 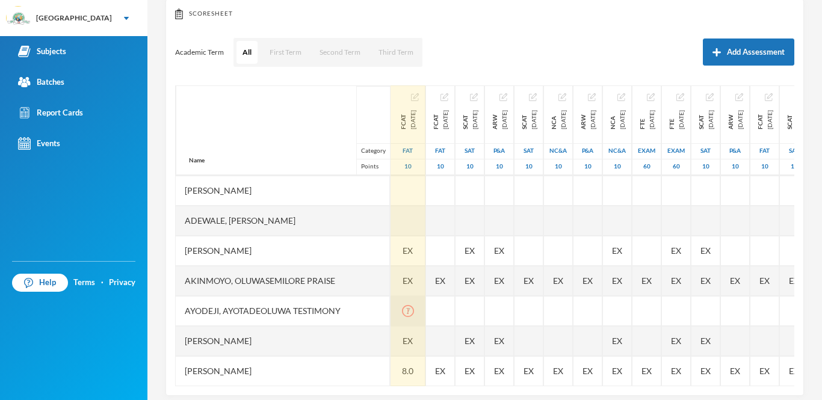 What do you see at coordinates (39, 143) in the screenshot?
I see `div: Events` at bounding box center [39, 143].